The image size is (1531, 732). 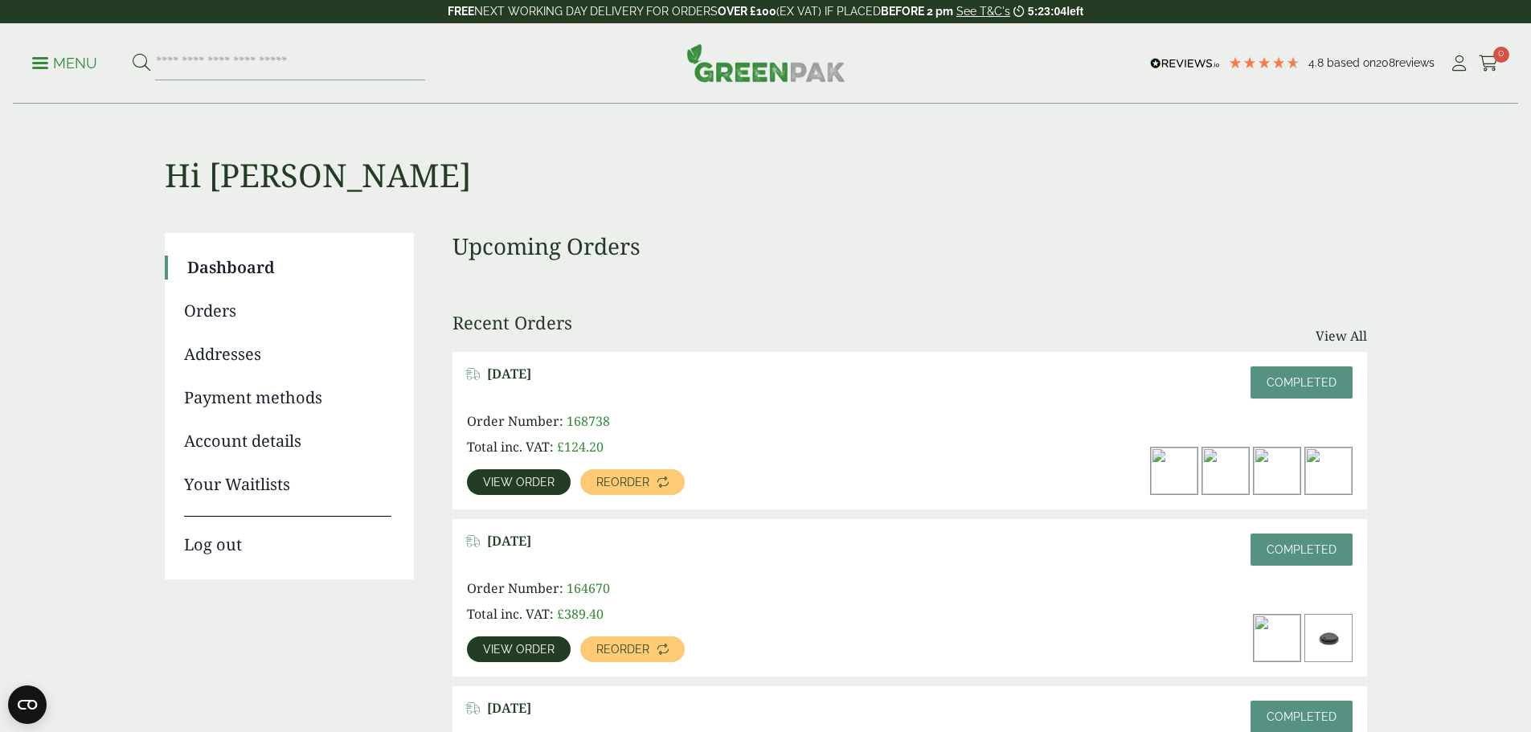 I want to click on span: 168738, so click(x=588, y=421).